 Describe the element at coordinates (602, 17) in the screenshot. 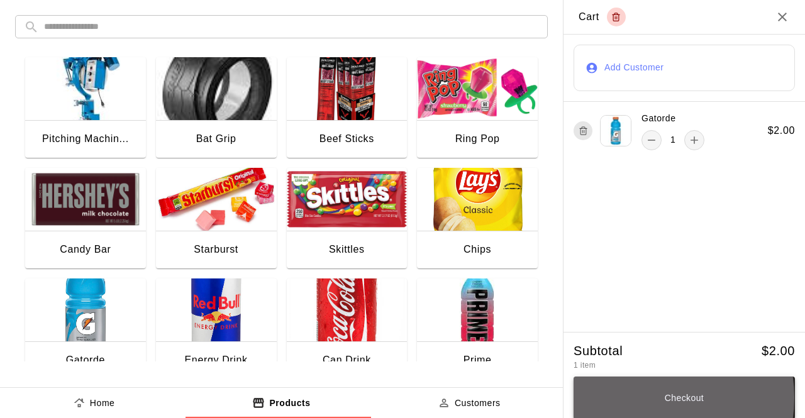

I see `div: Cart` at that location.